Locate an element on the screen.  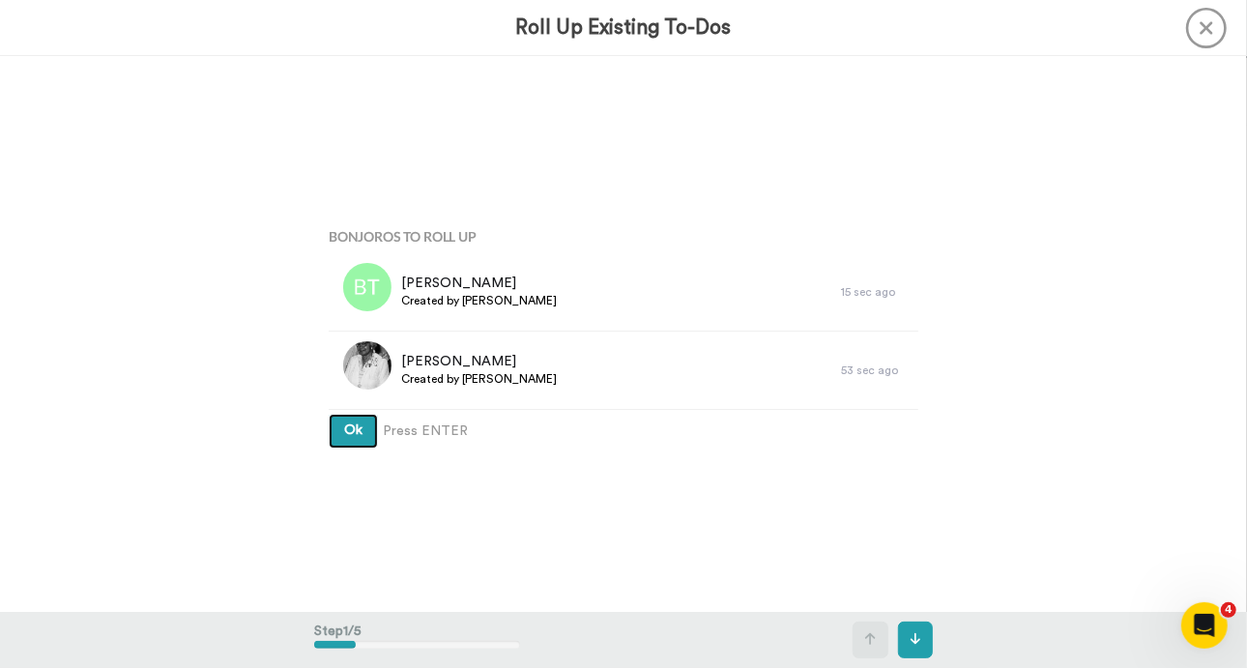
img: bt.png is located at coordinates (367, 287).